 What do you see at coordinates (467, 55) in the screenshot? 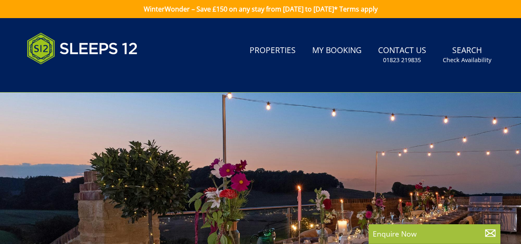
I see `a: SearchCheck Availability` at bounding box center [467, 55].